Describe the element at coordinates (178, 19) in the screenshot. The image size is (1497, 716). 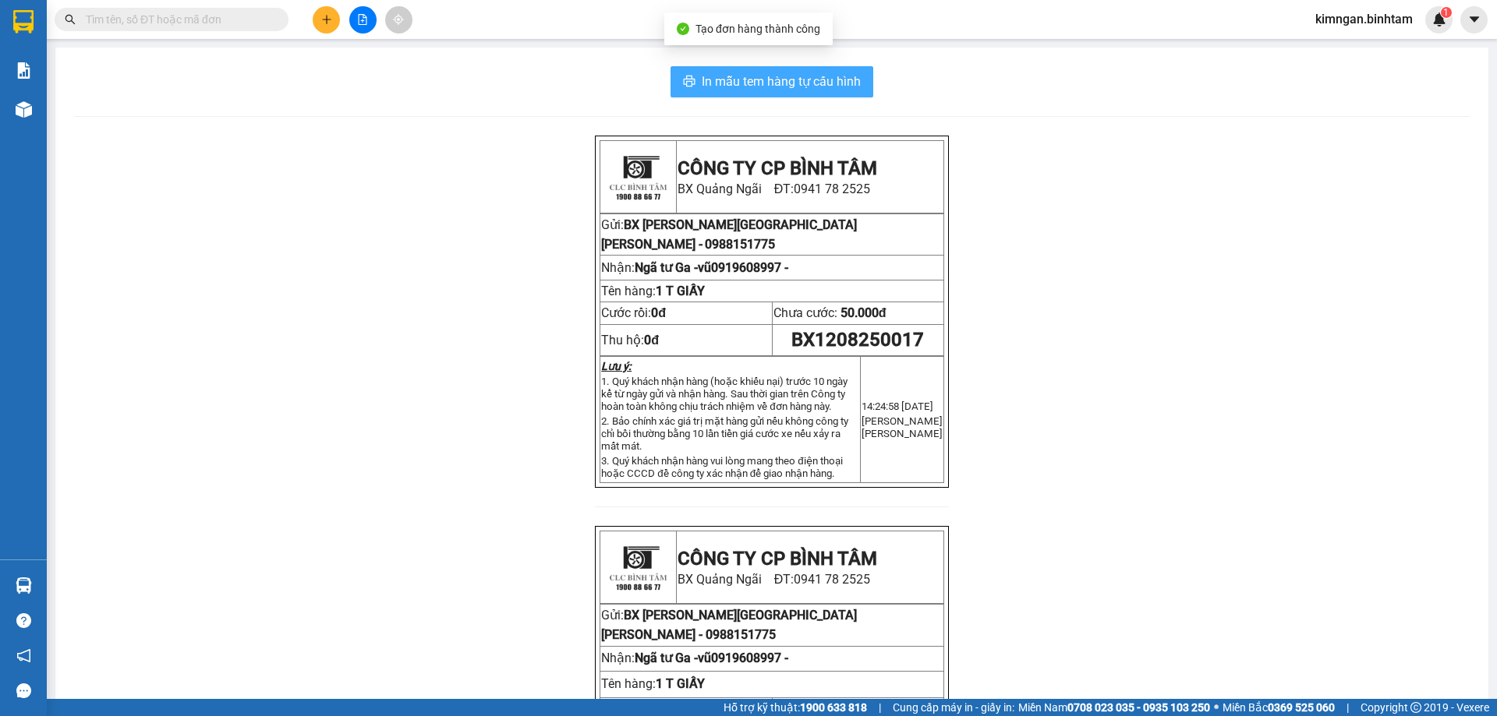
I see `input: Tìm tên, số ĐT hoặc mã đơn` at that location.